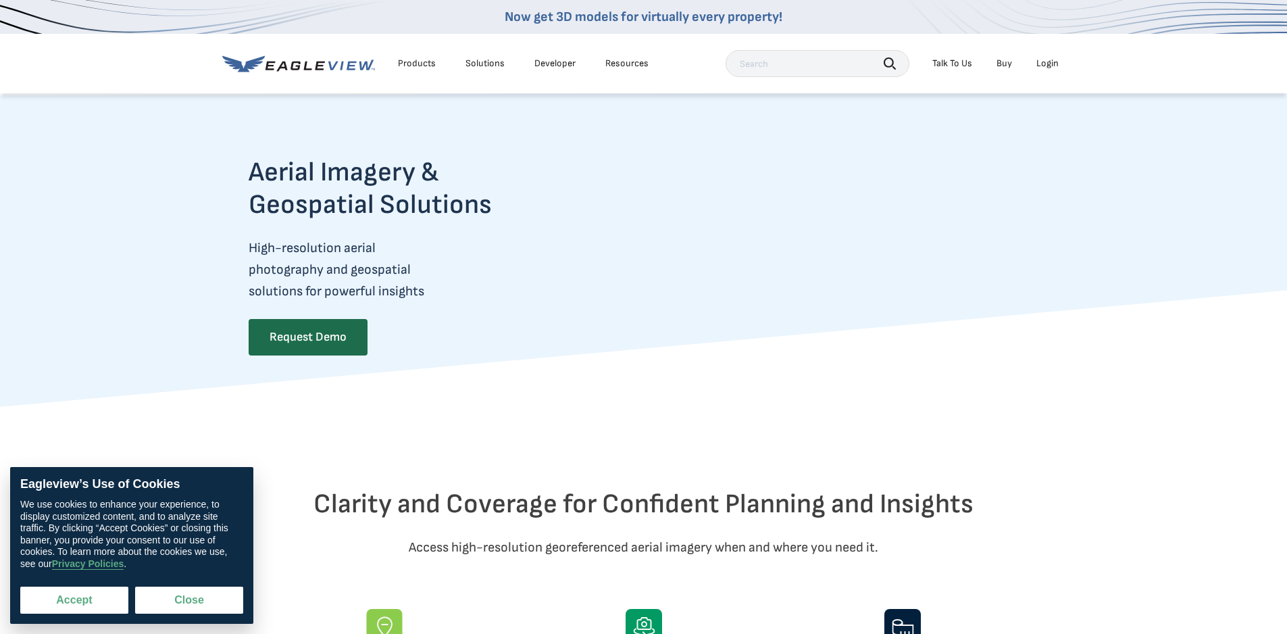 The height and width of the screenshot is (634, 1287). I want to click on h2: Clarity and Coverage for Confident Planning and Insights, so click(644, 504).